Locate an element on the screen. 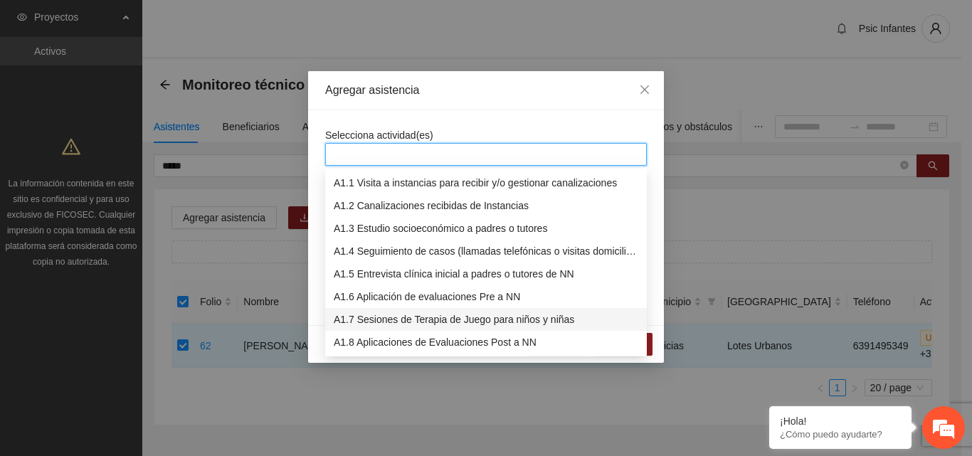 The width and height of the screenshot is (972, 456). div: A1.6 Aplicación de evaluaciones Pre a NN is located at coordinates (486, 297).